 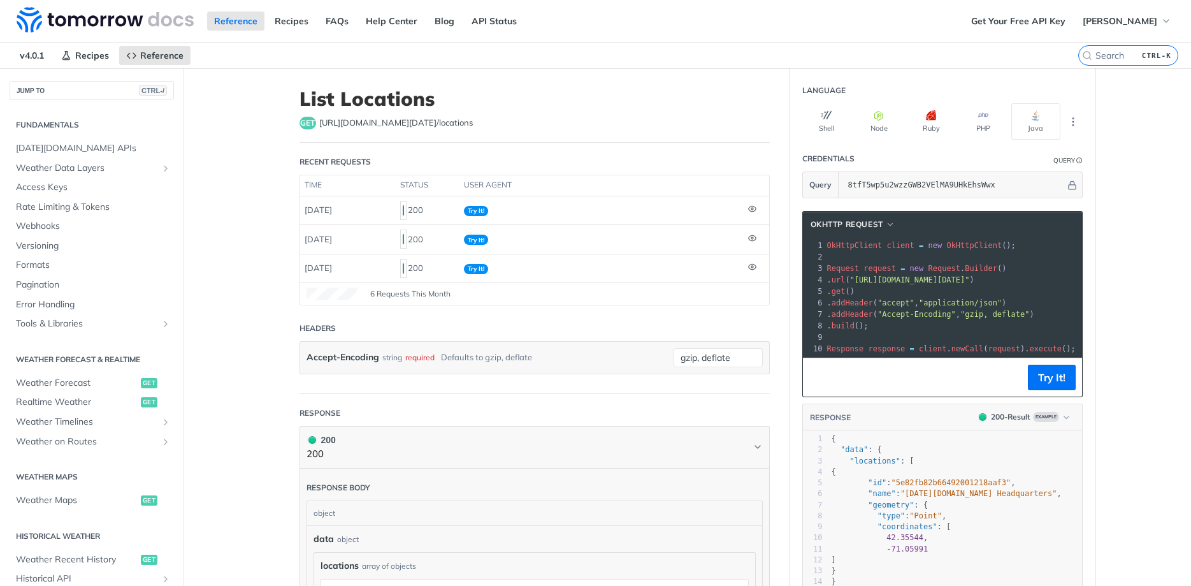 What do you see at coordinates (535, 99) in the screenshot?
I see `h1: List Locations` at bounding box center [535, 99].